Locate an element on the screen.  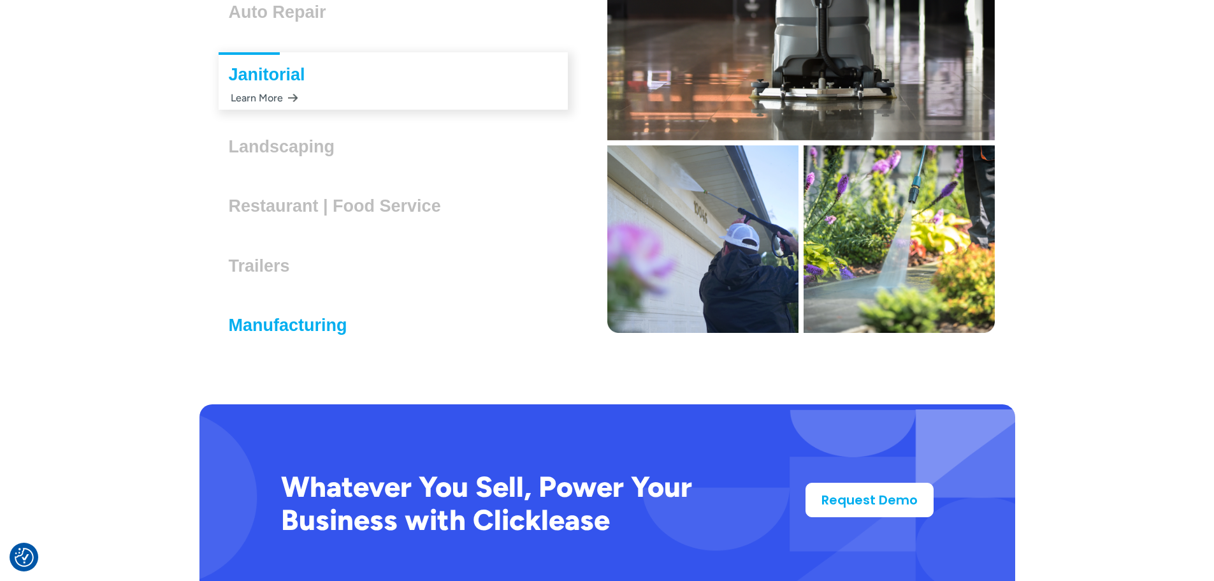
button: Consent Preferences is located at coordinates (24, 557).